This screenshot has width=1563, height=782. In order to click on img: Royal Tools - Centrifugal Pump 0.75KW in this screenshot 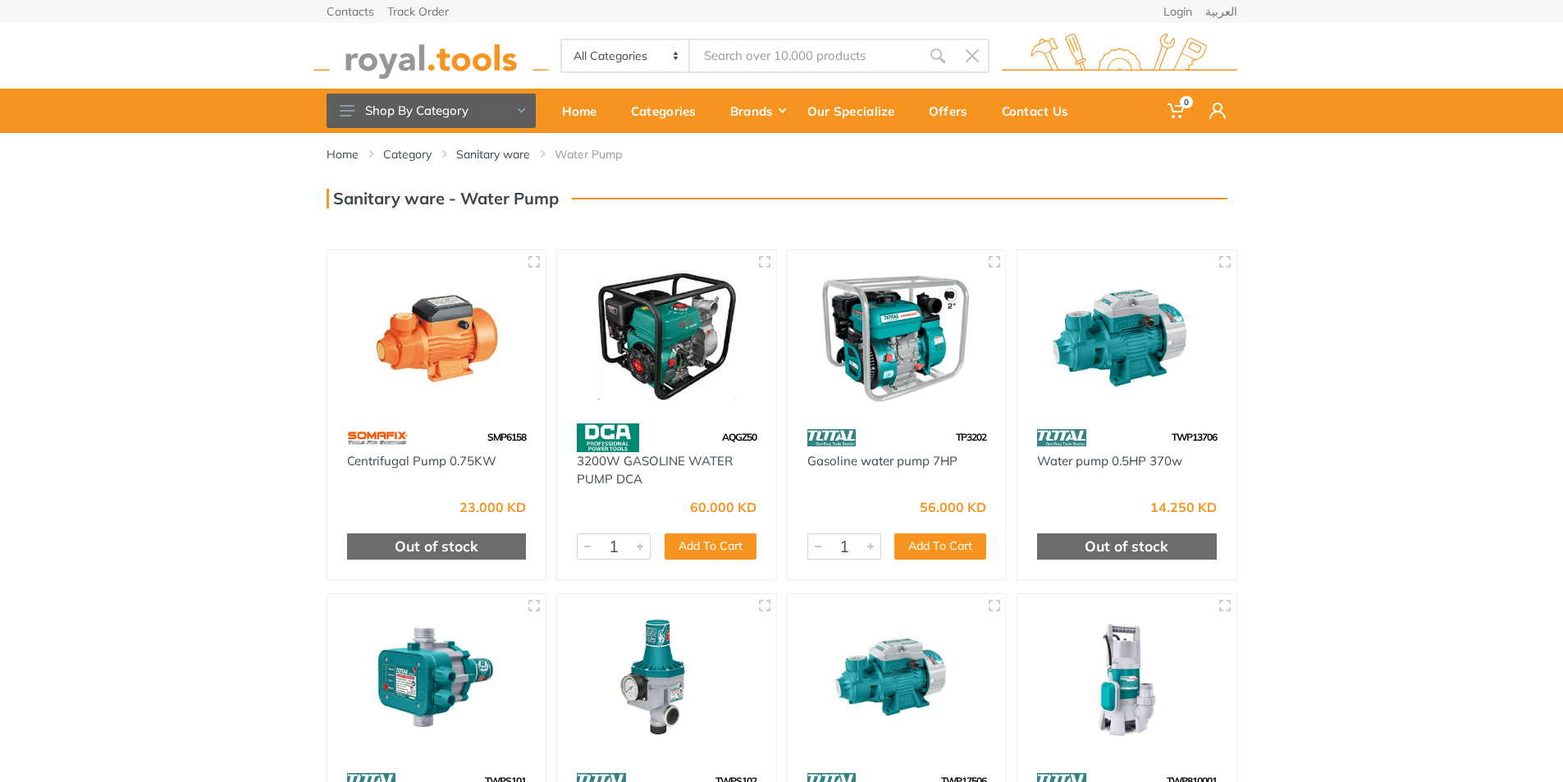, I will do `click(437, 336)`.